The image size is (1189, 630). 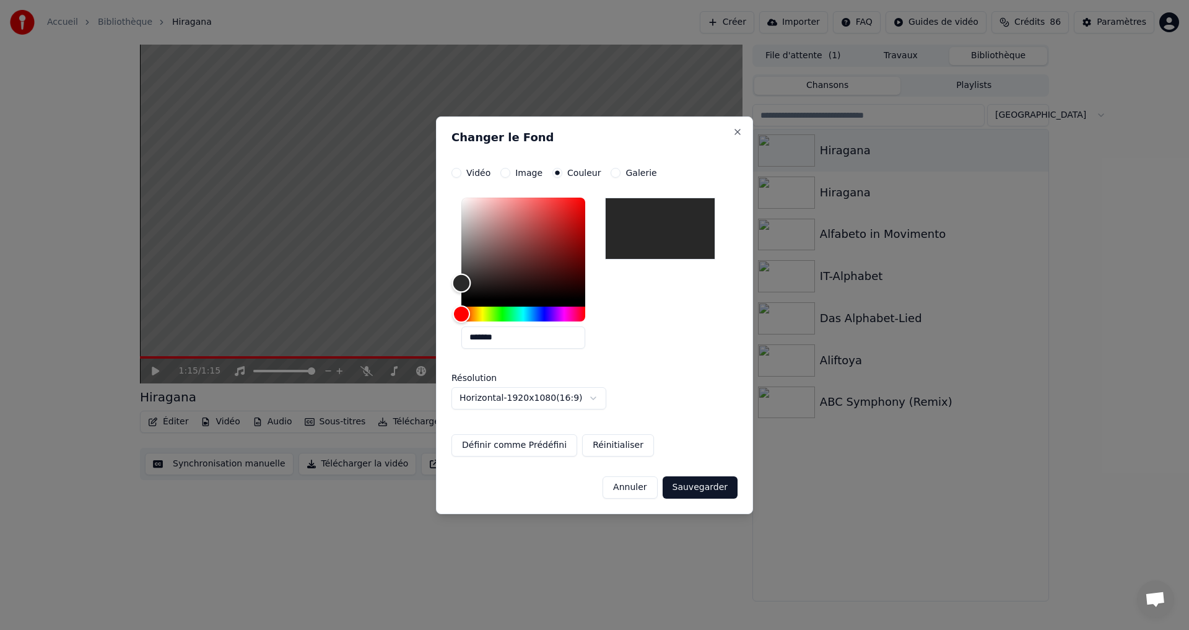 I want to click on div: Color, so click(x=523, y=248).